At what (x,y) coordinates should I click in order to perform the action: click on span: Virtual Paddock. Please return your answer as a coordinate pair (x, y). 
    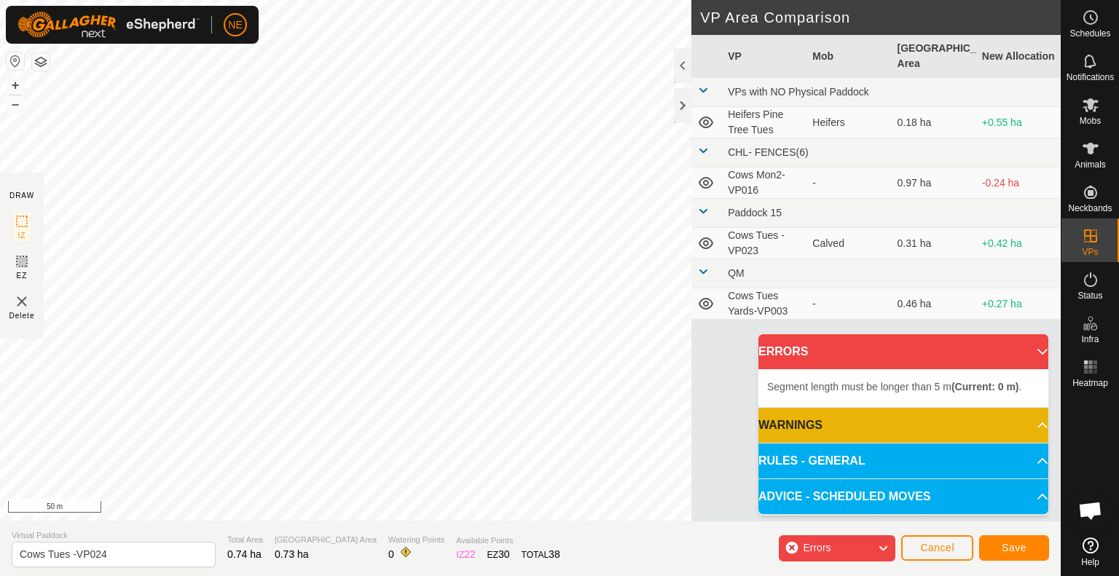
    Looking at the image, I should click on (114, 535).